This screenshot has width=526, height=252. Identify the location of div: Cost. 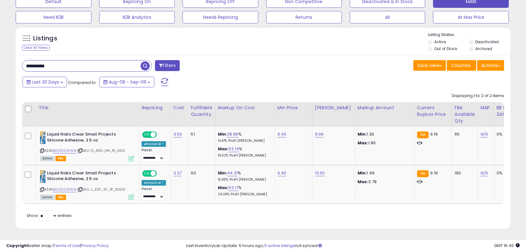
(179, 108).